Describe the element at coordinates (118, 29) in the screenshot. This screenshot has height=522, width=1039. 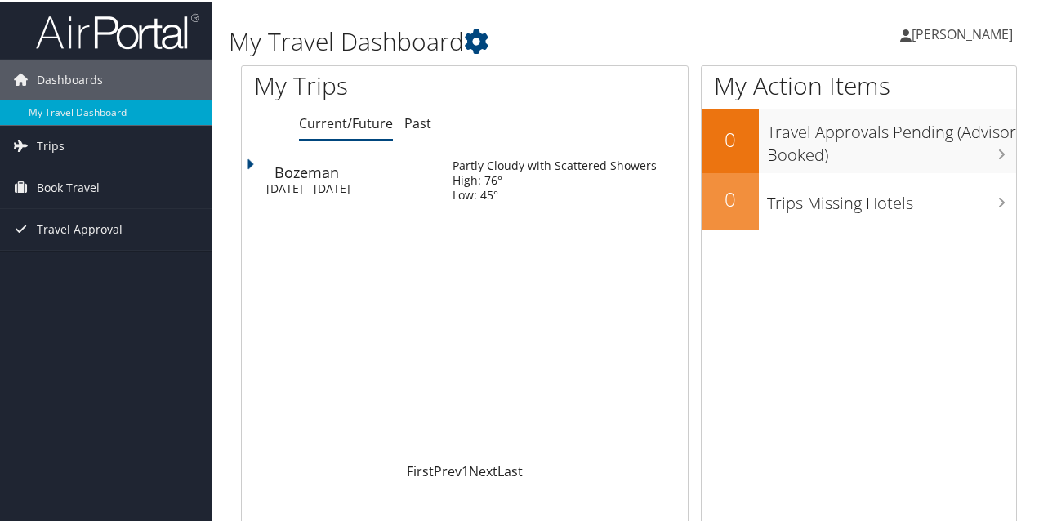
I see `img: airportal-logo.png` at that location.